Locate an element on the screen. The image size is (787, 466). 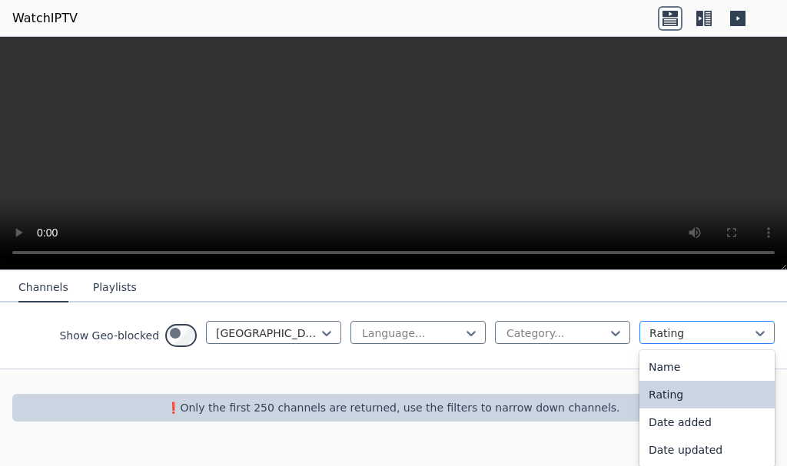
div: Name is located at coordinates (707, 367).